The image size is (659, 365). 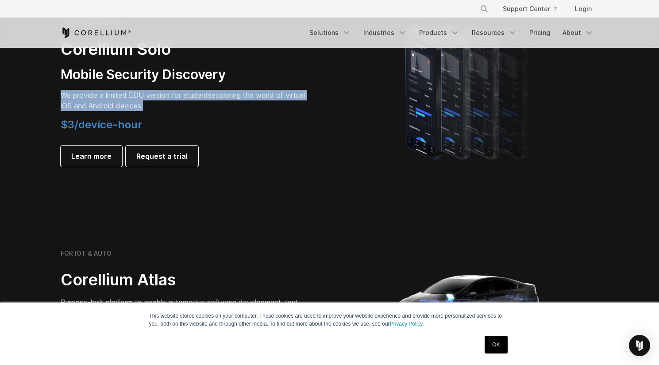 I want to click on a: Industries, so click(x=385, y=33).